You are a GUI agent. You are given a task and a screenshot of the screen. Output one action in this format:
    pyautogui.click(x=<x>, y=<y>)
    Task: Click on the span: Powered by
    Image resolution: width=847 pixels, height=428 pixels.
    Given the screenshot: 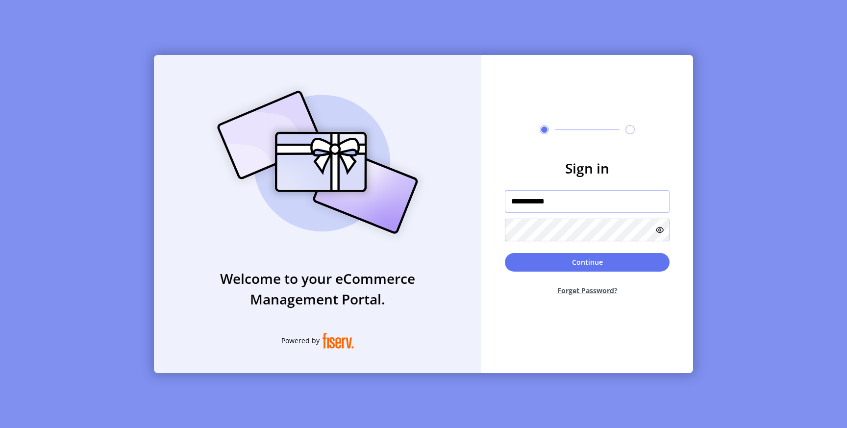 What is the action you would take?
    pyautogui.click(x=300, y=340)
    